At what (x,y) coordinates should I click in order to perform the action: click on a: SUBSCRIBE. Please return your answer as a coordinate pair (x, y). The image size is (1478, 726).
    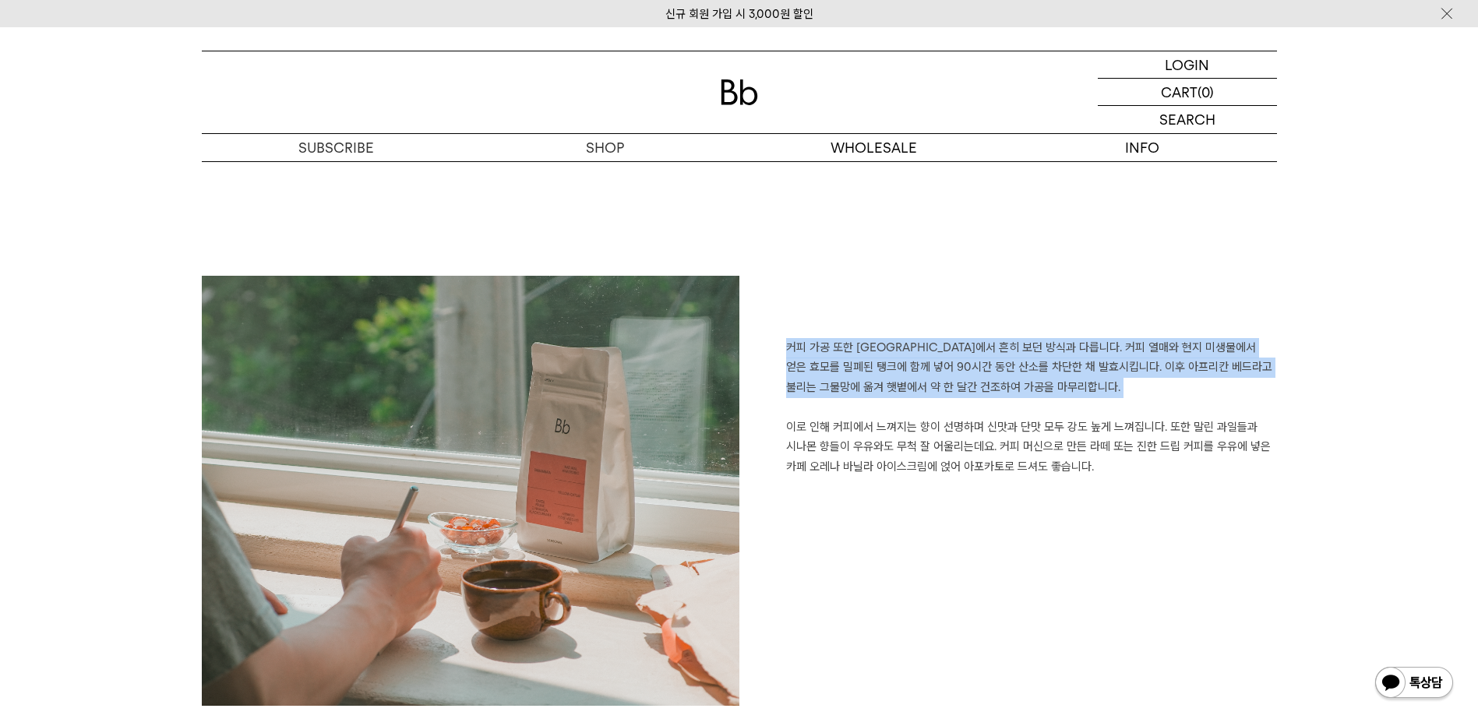
    Looking at the image, I should click on (336, 147).